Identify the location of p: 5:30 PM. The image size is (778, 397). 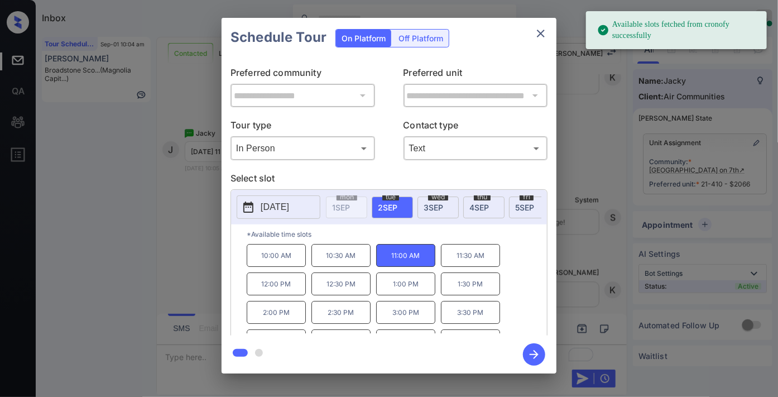
(470, 340).